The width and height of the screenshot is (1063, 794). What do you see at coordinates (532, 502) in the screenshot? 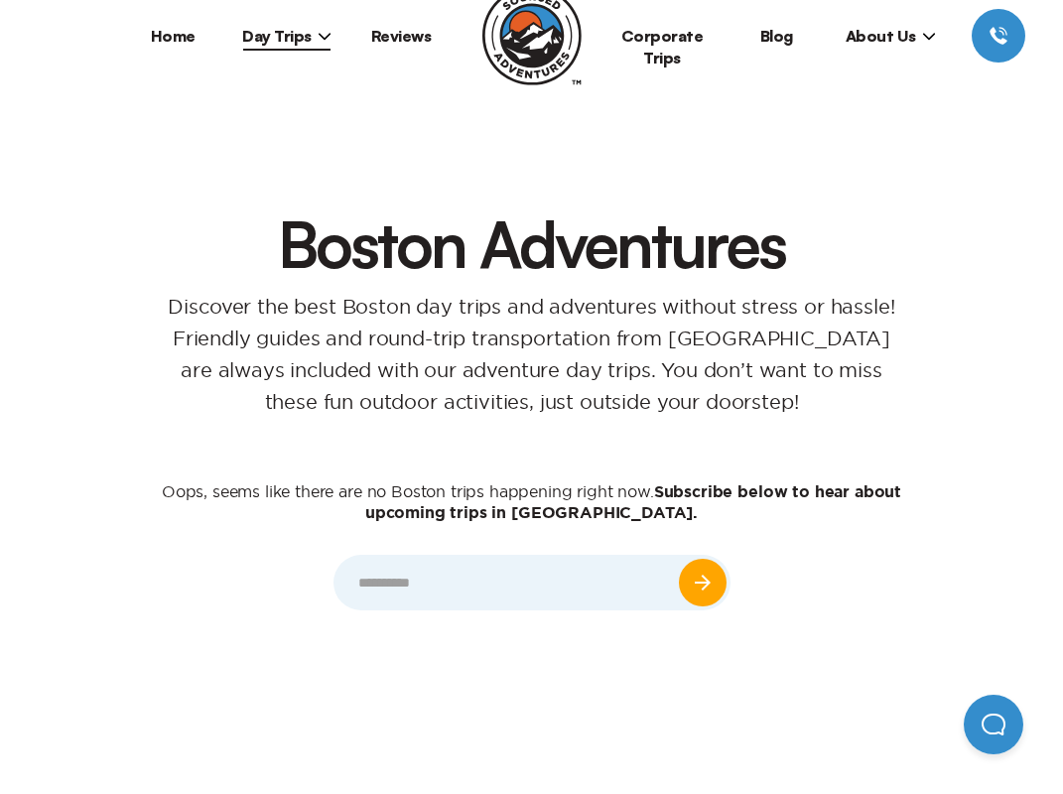
I see `p: Oops, seems like there are no Boston trips happening right now.` at bounding box center [532, 502].